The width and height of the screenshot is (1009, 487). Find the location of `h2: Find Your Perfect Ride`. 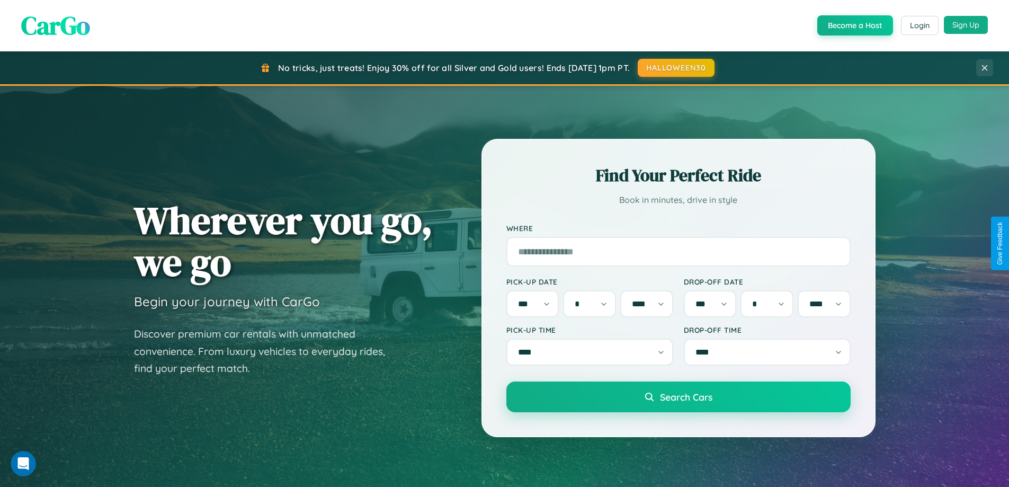

h2: Find Your Perfect Ride is located at coordinates (678, 175).